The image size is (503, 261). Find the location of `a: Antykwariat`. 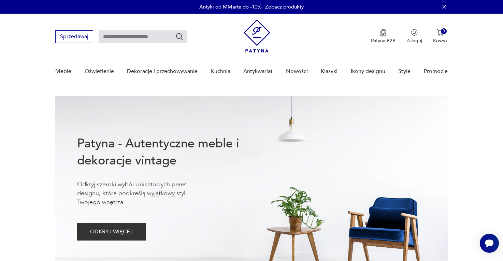

a: Antykwariat is located at coordinates (258, 71).